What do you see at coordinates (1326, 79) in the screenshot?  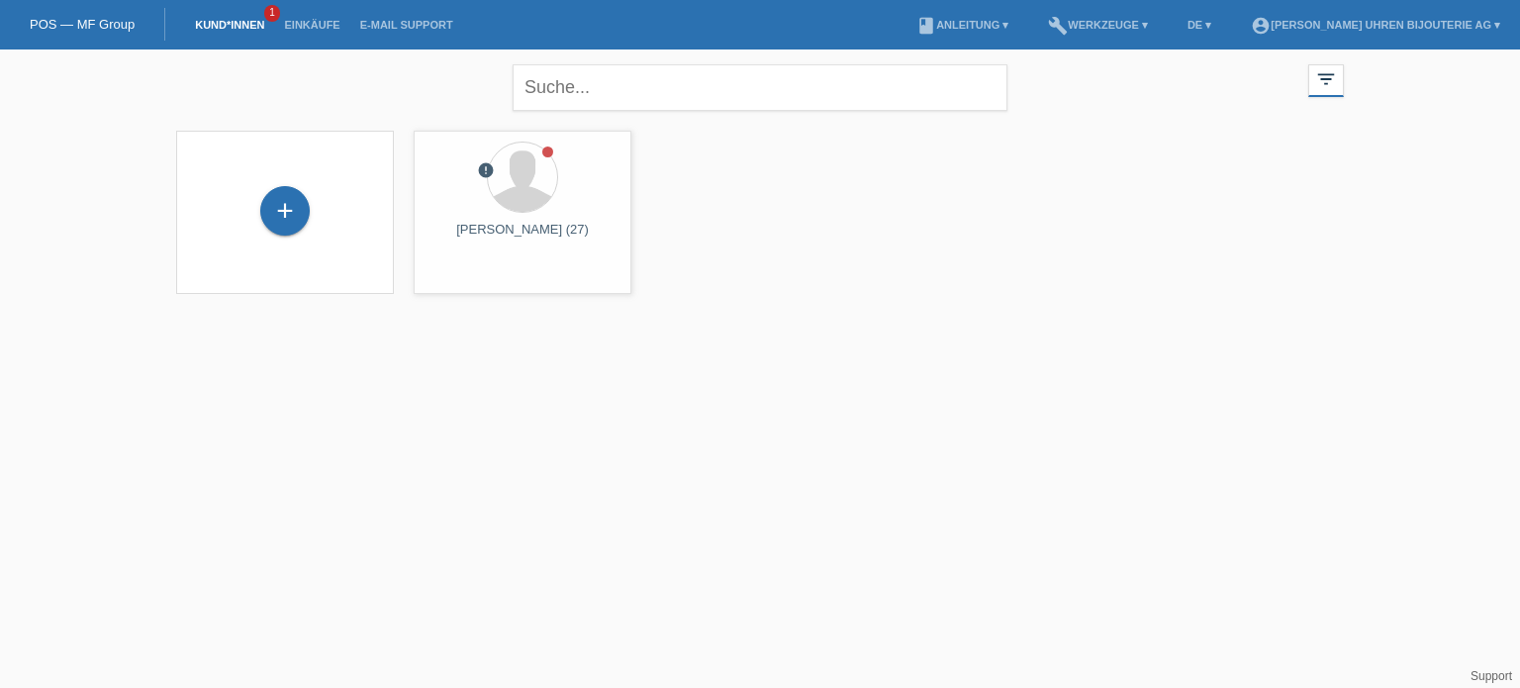 I see `i: filter_list` at bounding box center [1326, 79].